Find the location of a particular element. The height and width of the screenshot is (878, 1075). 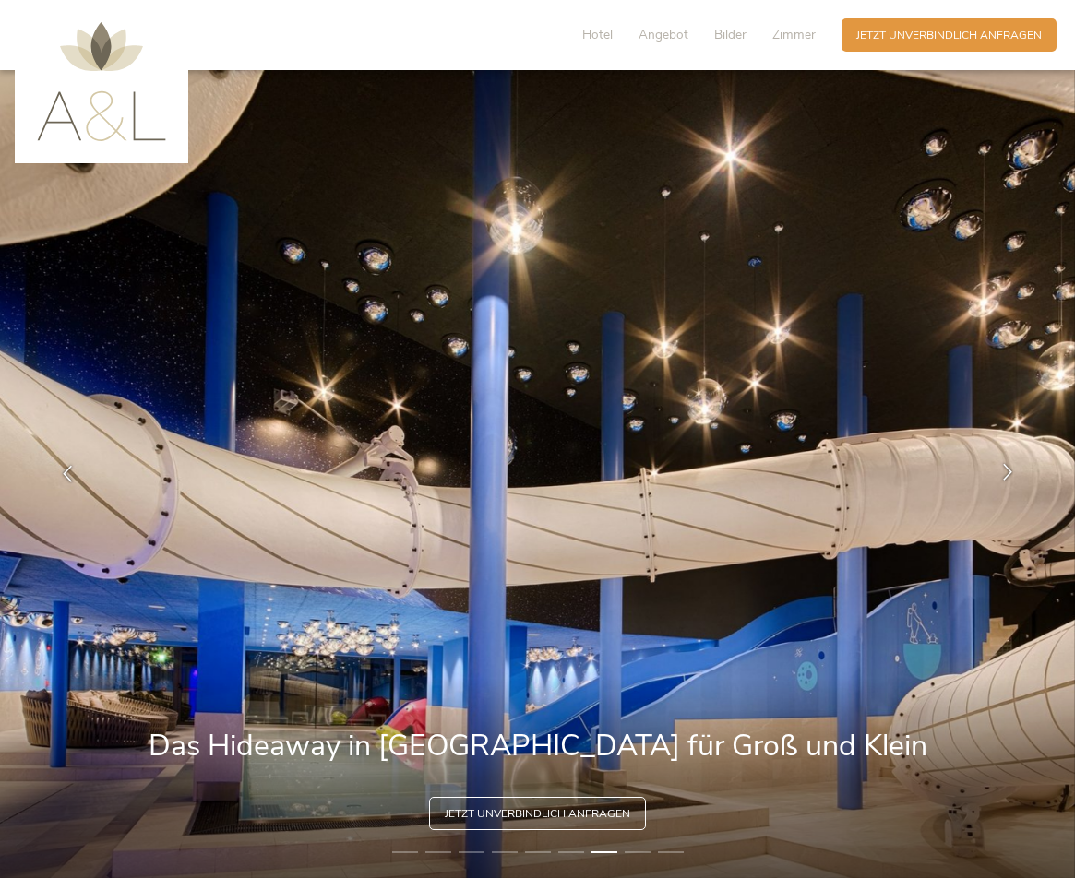

a: AMONTI & LUNARIS Wellnessresort is located at coordinates (101, 81).